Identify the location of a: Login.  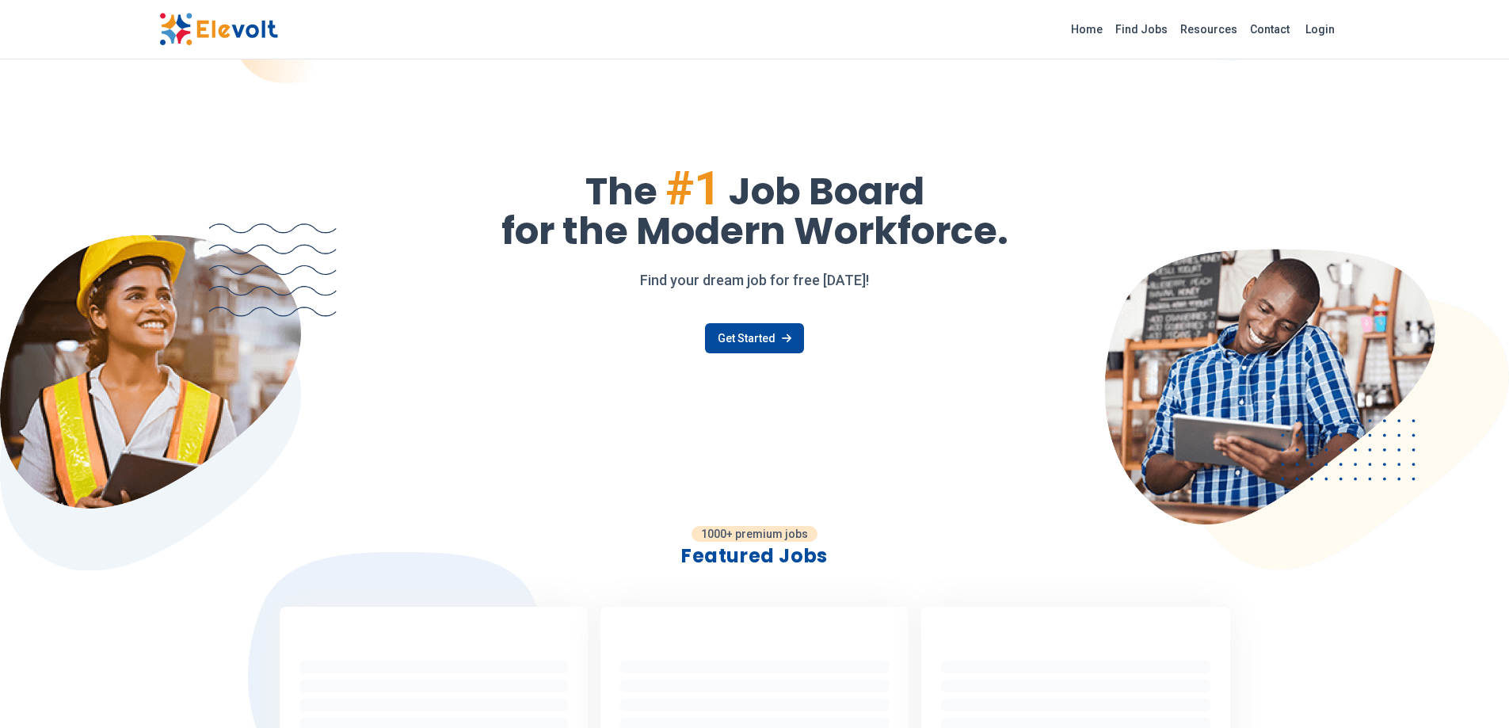
(1320, 29).